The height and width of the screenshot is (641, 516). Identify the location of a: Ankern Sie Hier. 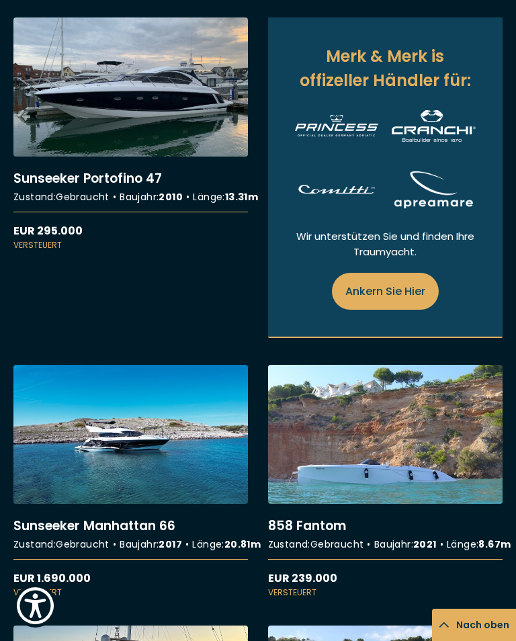
(385, 291).